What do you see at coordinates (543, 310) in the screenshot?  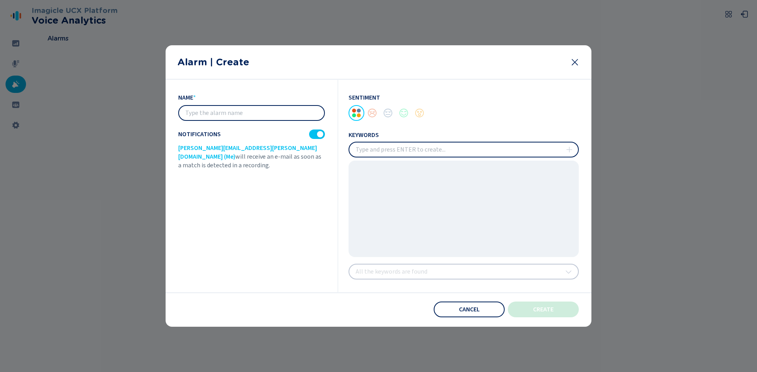 I see `button: create` at bounding box center [543, 310].